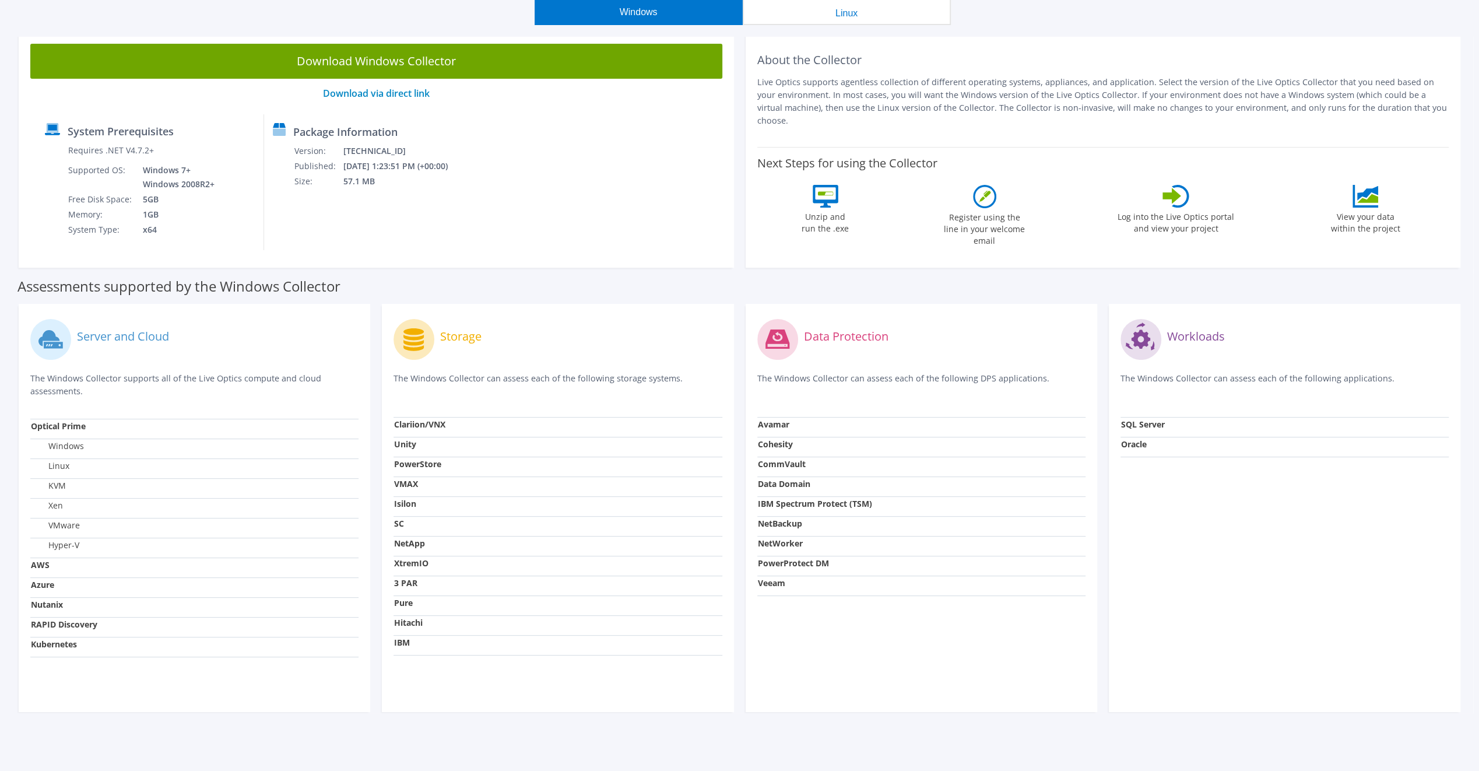 The width and height of the screenshot is (1479, 771). Describe the element at coordinates (318, 181) in the screenshot. I see `td: Size:` at that location.